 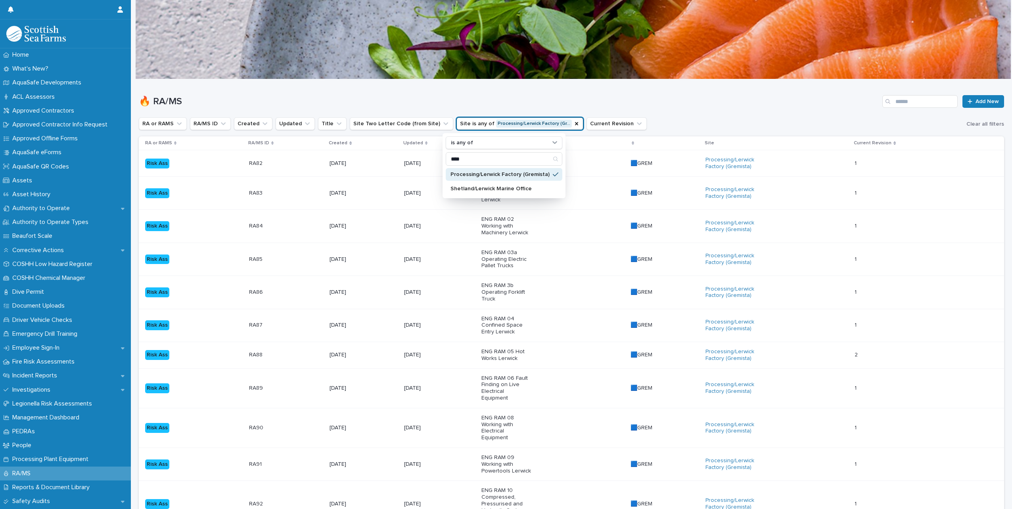 I want to click on p: RA85, so click(x=257, y=258).